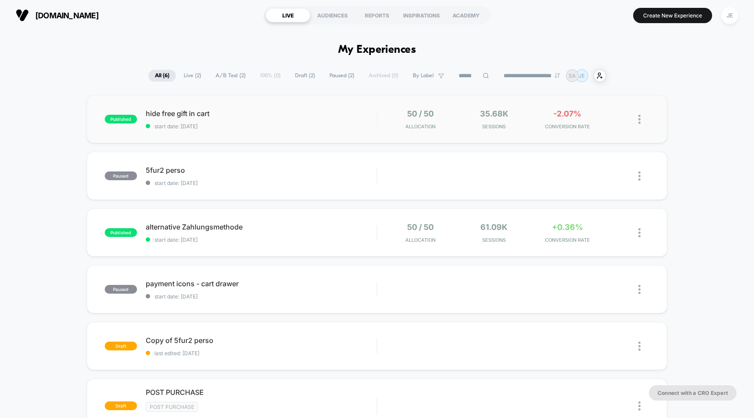 The width and height of the screenshot is (754, 418). What do you see at coordinates (672, 15) in the screenshot?
I see `button: Create New Experience` at bounding box center [672, 15].